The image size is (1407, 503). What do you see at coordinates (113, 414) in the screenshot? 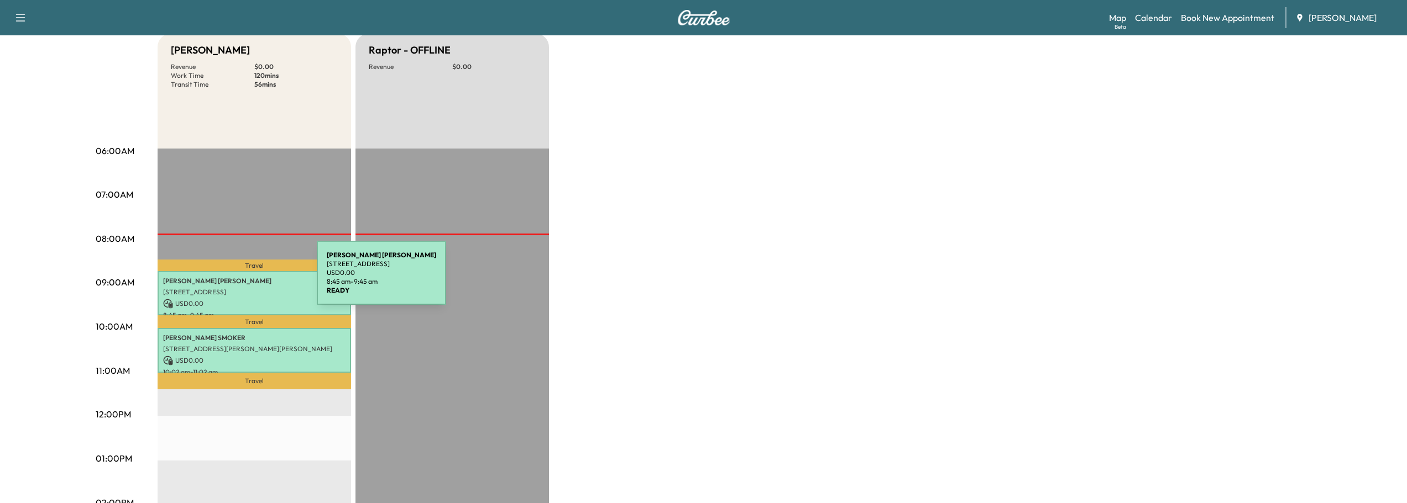
I see `p: 12:00PM` at bounding box center [113, 414].